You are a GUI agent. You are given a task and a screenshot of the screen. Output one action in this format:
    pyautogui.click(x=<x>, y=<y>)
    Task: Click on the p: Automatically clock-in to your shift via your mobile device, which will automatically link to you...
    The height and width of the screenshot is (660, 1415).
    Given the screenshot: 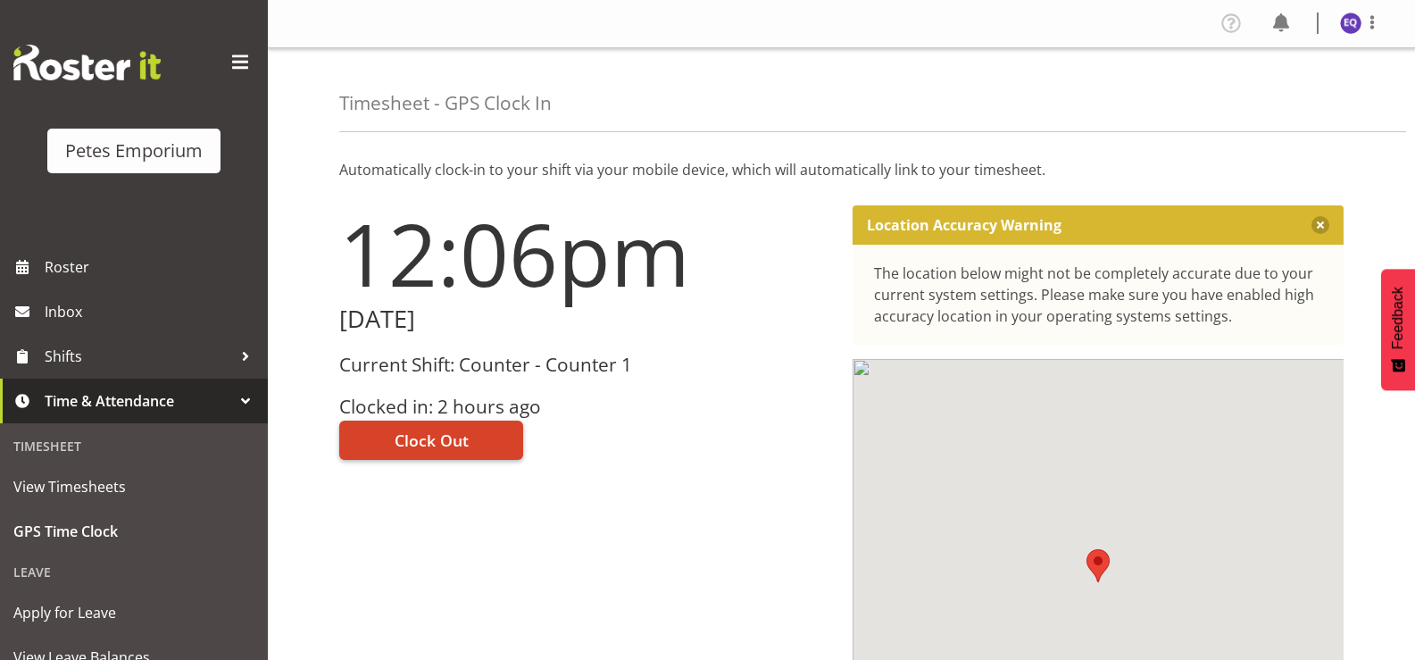 What is the action you would take?
    pyautogui.click(x=841, y=170)
    